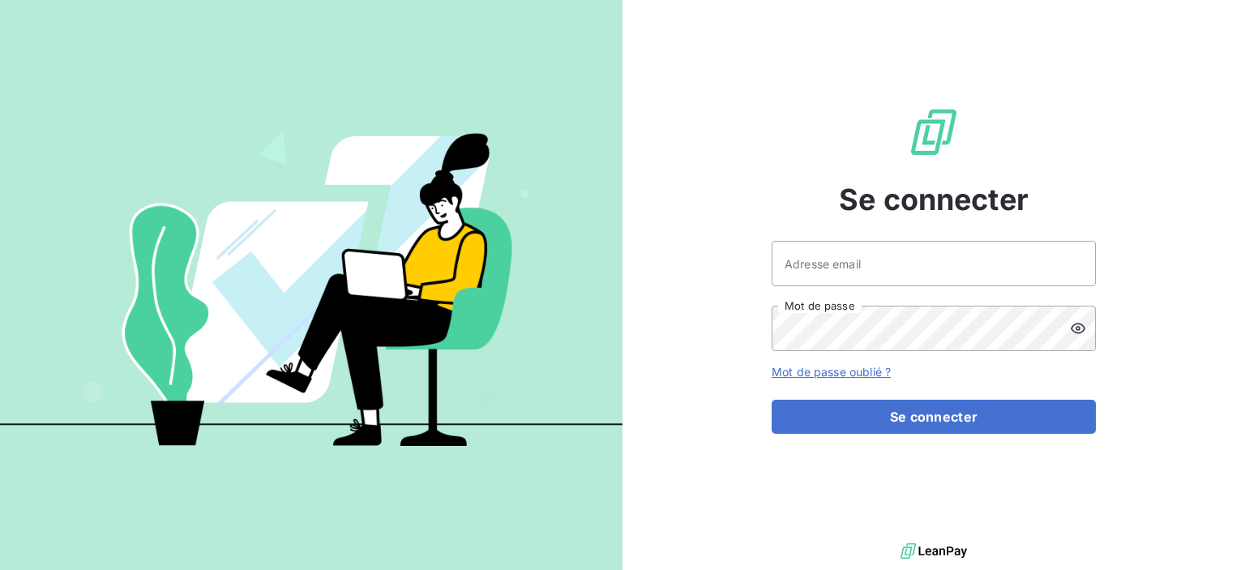 This screenshot has height=570, width=1245. Describe the element at coordinates (934, 263) in the screenshot. I see `input: placeholder` at that location.